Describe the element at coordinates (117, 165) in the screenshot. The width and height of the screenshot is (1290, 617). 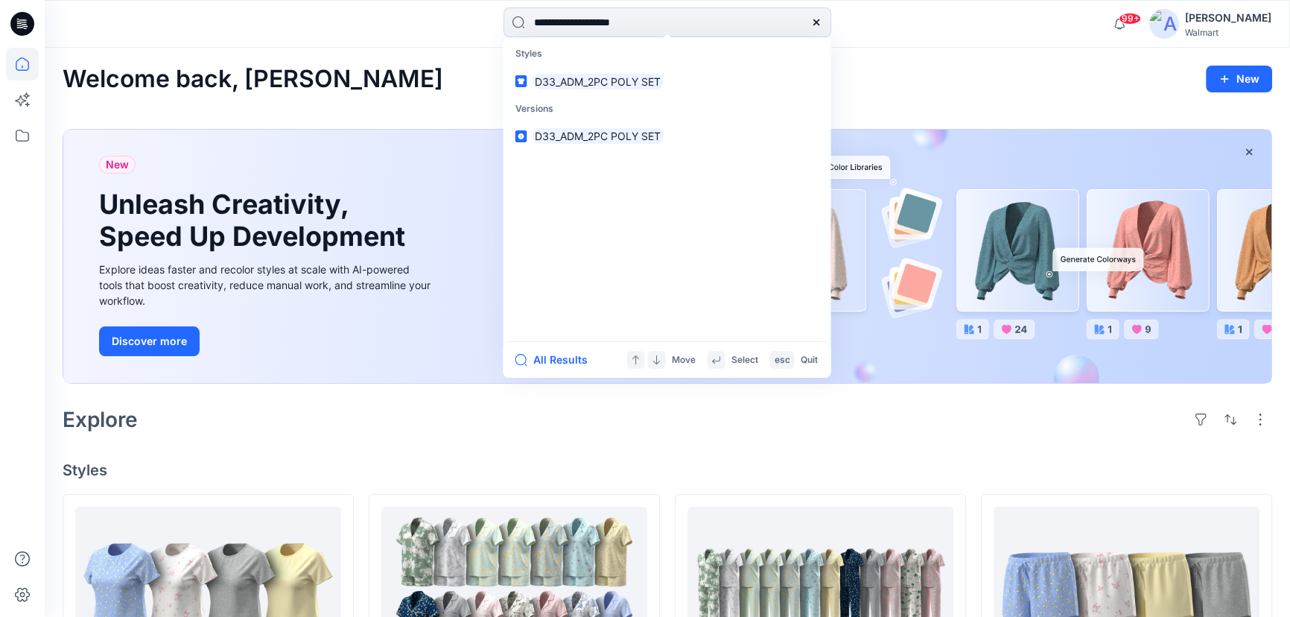
I see `span: New` at that location.